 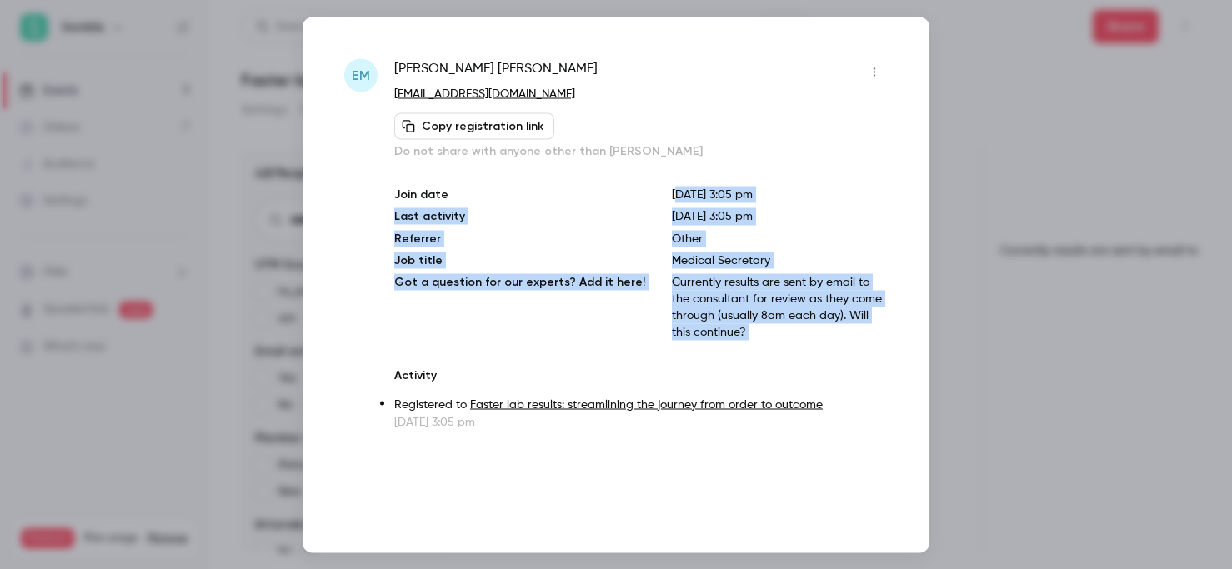 I want to click on p: Other, so click(x=779, y=238).